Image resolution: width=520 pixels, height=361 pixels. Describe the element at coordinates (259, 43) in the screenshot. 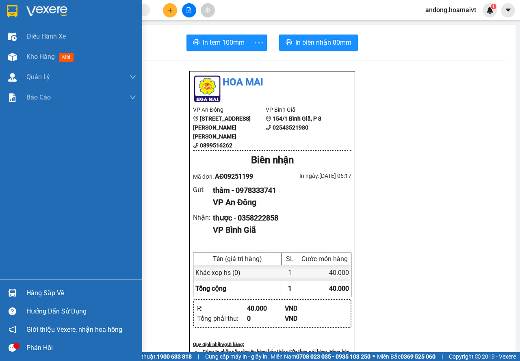

I see `button: more` at that location.